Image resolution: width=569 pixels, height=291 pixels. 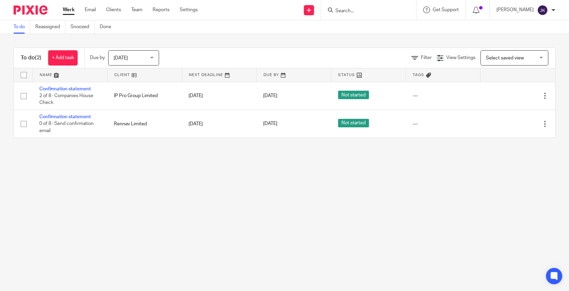 I want to click on span: View Settings, so click(x=461, y=58).